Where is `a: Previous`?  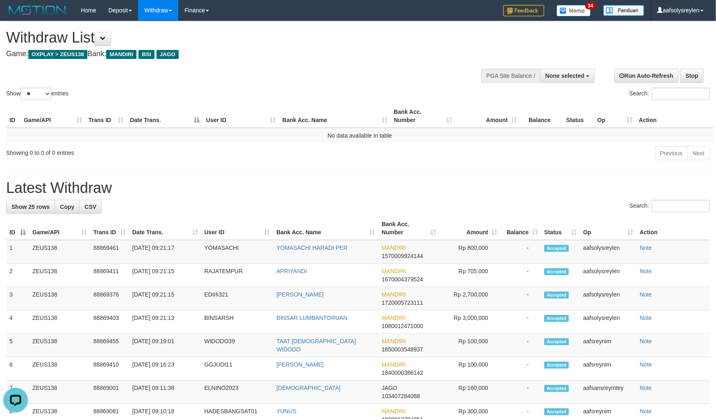 a: Previous is located at coordinates (671, 153).